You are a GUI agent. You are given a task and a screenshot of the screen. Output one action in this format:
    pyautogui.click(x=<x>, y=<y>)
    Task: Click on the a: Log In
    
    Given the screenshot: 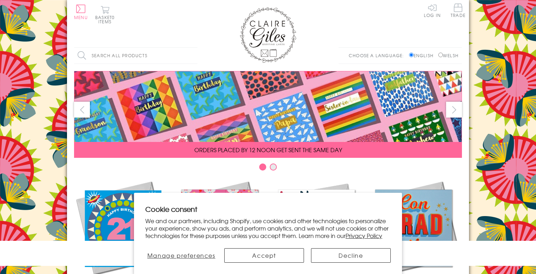 What is the action you would take?
    pyautogui.click(x=432, y=10)
    